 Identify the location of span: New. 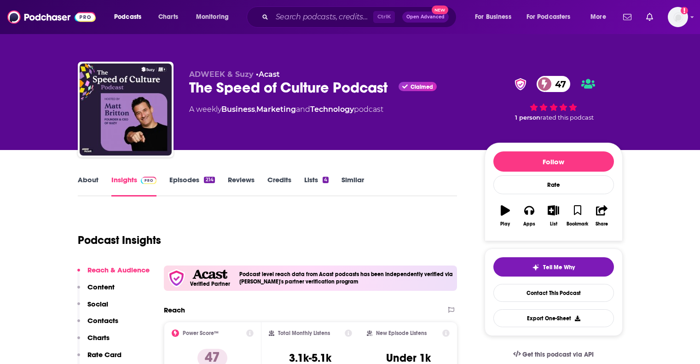
(440, 10).